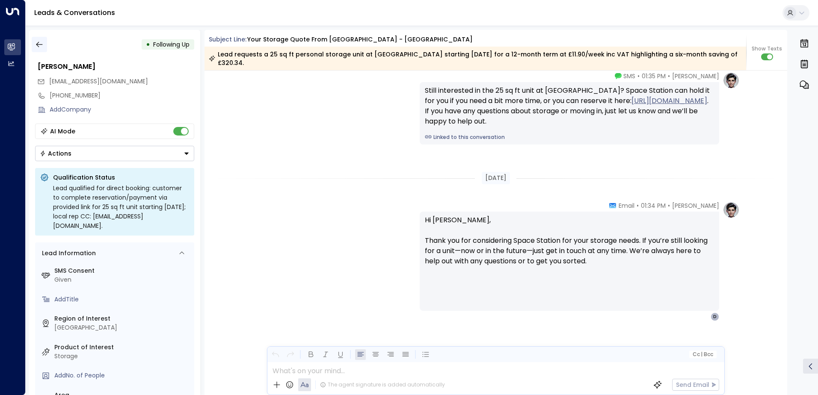 The image size is (818, 395). Describe the element at coordinates (228, 39) in the screenshot. I see `span: Subject Line:` at that location.